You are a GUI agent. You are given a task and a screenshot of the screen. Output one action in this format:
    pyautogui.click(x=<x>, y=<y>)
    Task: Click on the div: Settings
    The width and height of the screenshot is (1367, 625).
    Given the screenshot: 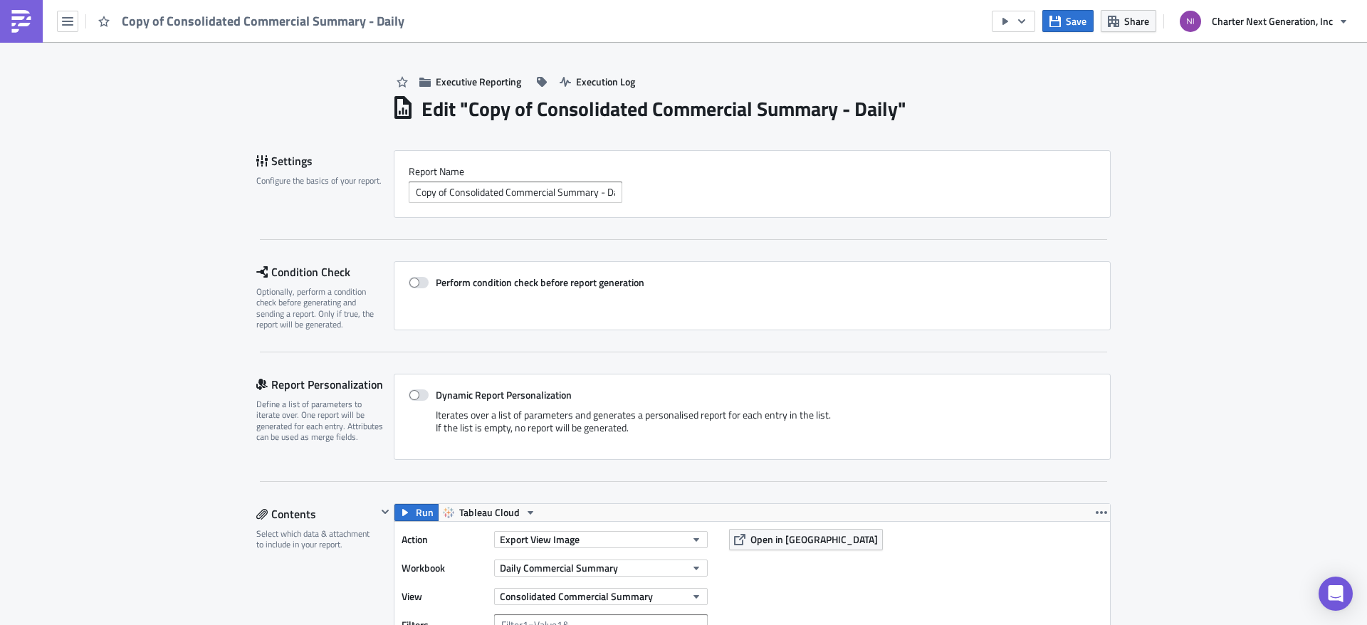 What is the action you would take?
    pyautogui.click(x=325, y=161)
    